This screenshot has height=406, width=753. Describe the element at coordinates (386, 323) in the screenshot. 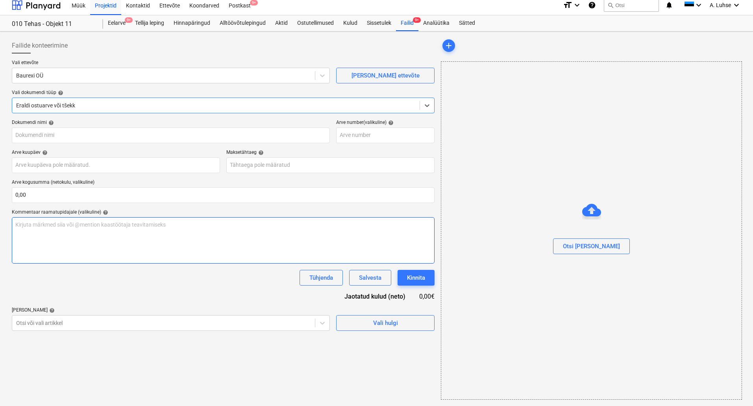

I see `div: Vali hulgi` at that location.